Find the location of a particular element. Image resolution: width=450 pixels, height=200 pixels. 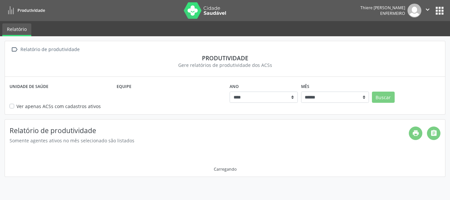

div: Somente agentes ativos no mês selecionado são listados is located at coordinates (209, 140).